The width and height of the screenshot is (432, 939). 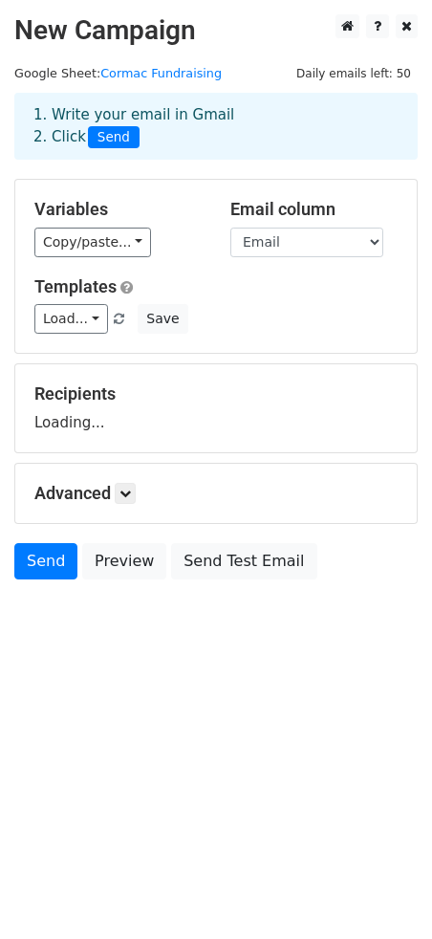 What do you see at coordinates (216, 126) in the screenshot?
I see `div: 1. Write your email in Gmail 2. Click` at bounding box center [216, 126].